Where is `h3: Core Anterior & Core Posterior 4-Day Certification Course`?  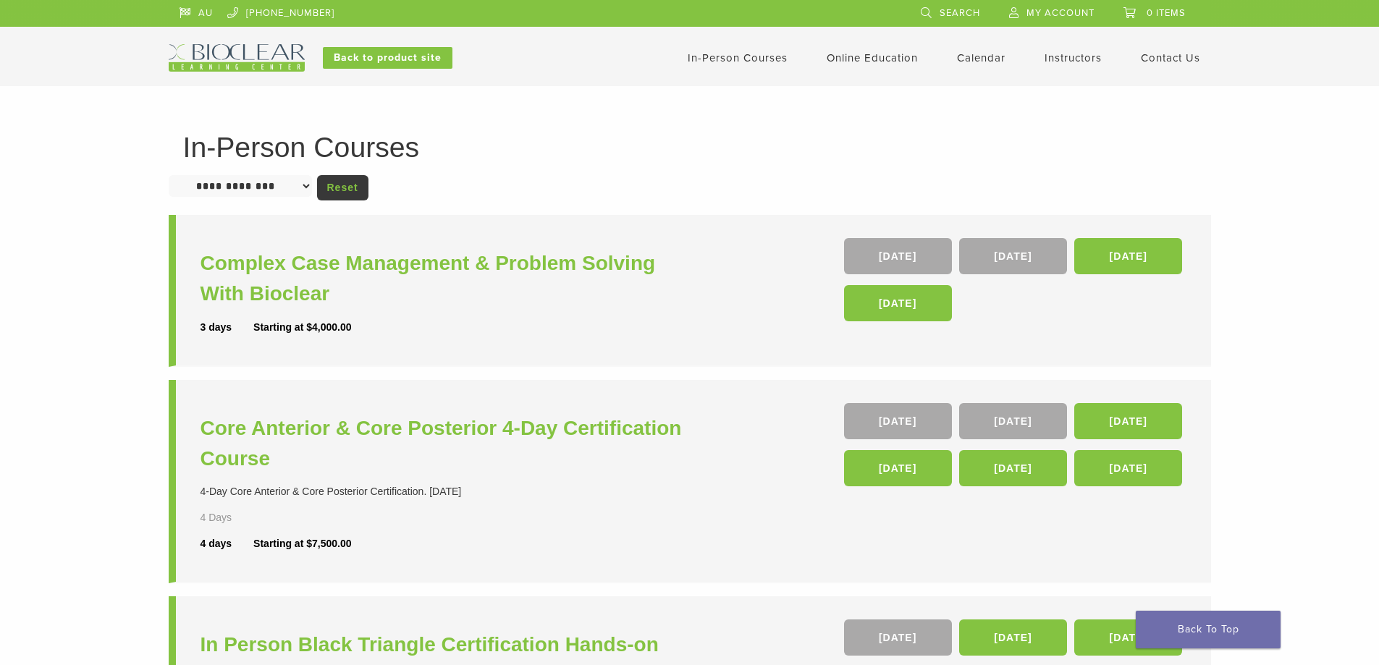 h3: Core Anterior & Core Posterior 4-Day Certification Course is located at coordinates (447, 444).